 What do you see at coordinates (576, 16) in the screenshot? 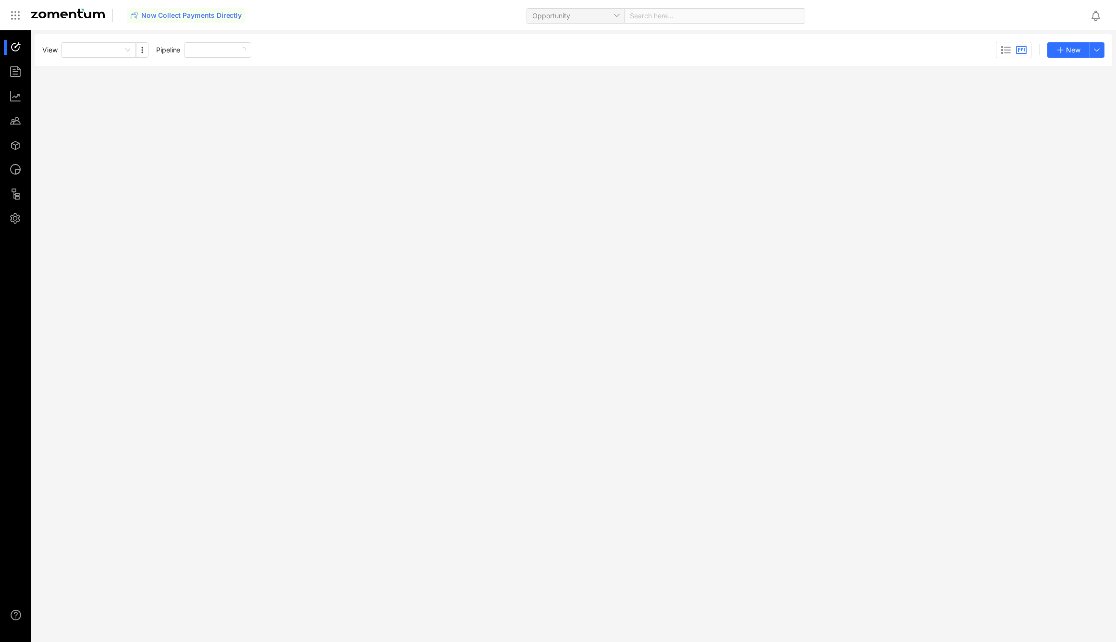
I see `span: Opportunity` at bounding box center [576, 16].